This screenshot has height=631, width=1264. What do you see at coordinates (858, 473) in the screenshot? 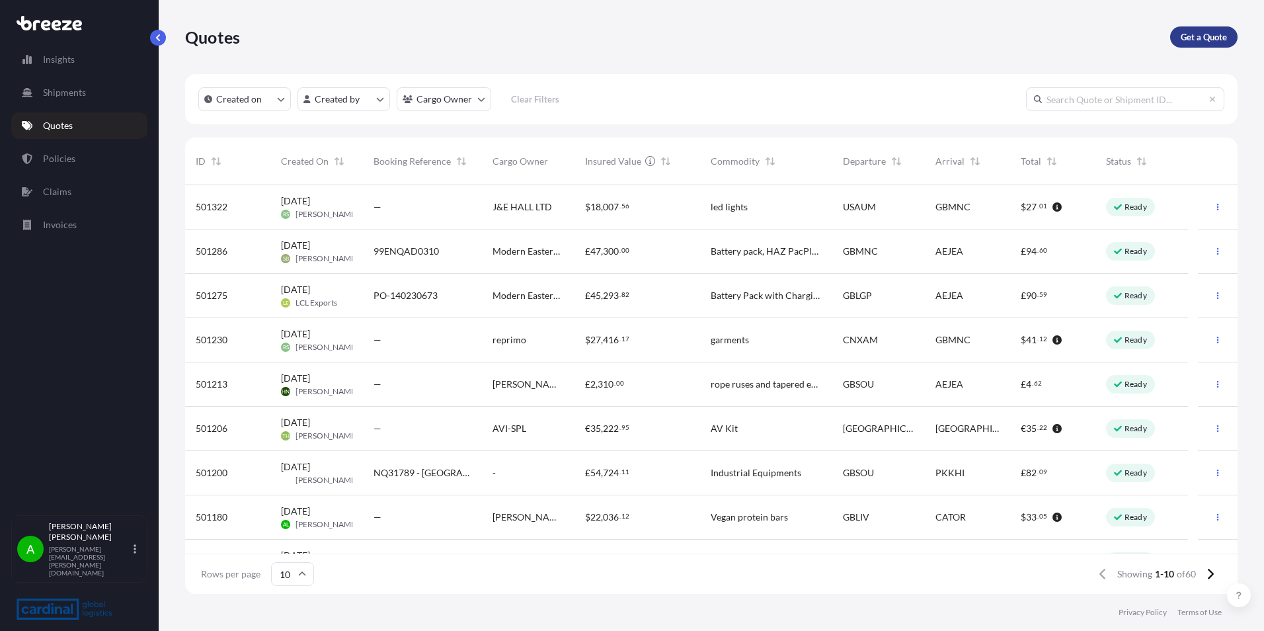
I see `span: GBSOU` at bounding box center [858, 473].